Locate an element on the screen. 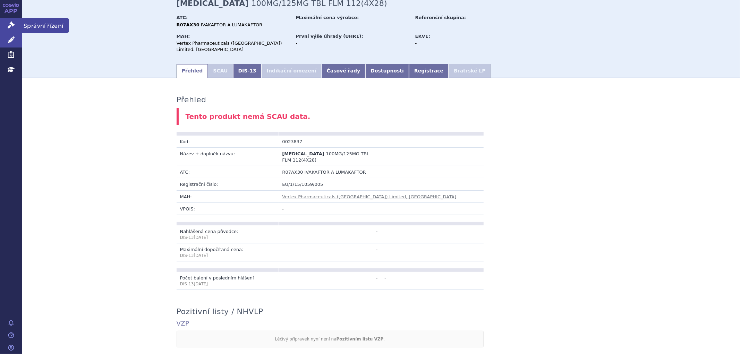 The width and height of the screenshot is (740, 354). strong: První výše úhrady (UHR1): is located at coordinates (329, 36).